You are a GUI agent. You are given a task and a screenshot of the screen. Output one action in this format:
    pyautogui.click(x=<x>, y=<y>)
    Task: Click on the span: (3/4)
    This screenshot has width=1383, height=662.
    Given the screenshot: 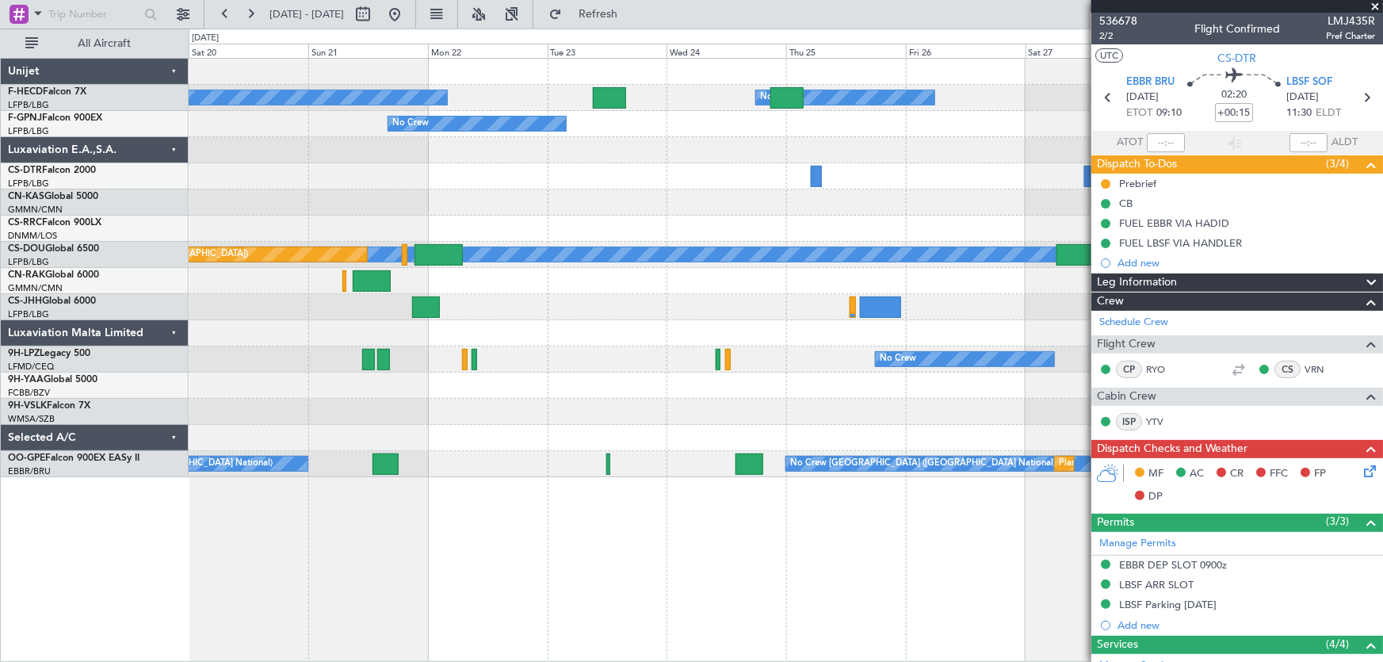 What is the action you would take?
    pyautogui.click(x=1337, y=163)
    